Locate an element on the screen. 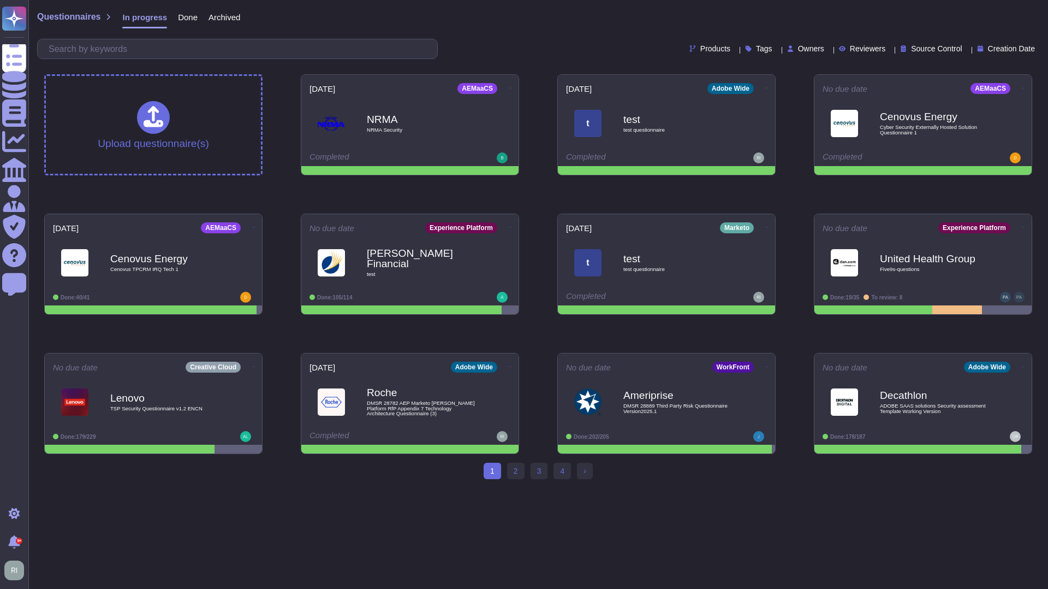 This screenshot has height=589, width=1048. b: United Health Group is located at coordinates (935, 258).